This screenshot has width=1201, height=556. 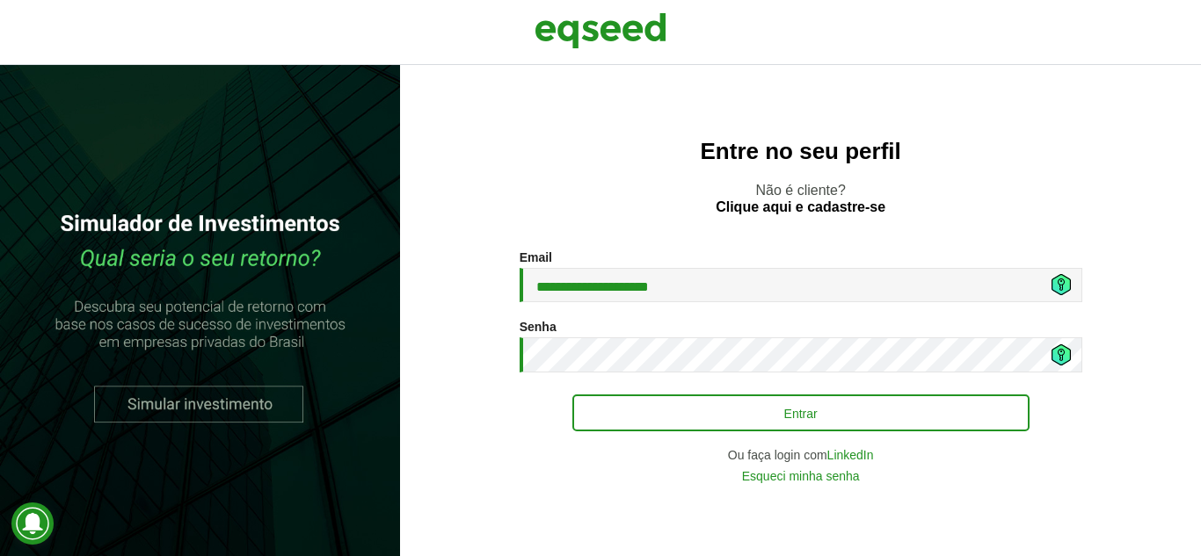 I want to click on img: EqSeed Logo, so click(x=600, y=31).